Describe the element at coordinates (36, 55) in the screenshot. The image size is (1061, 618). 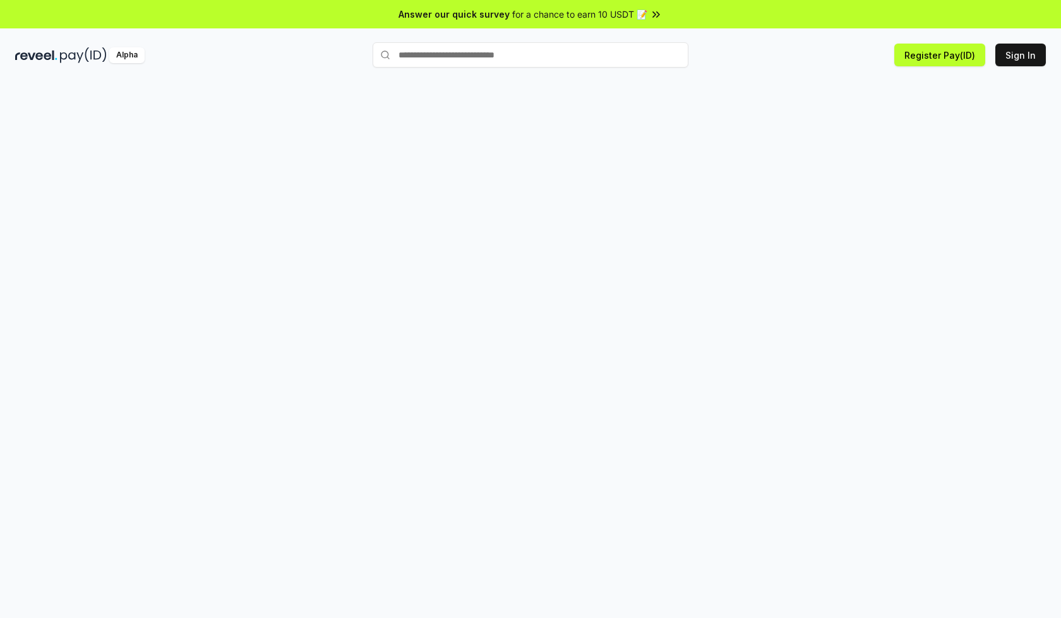
I see `img: reveel_dark` at that location.